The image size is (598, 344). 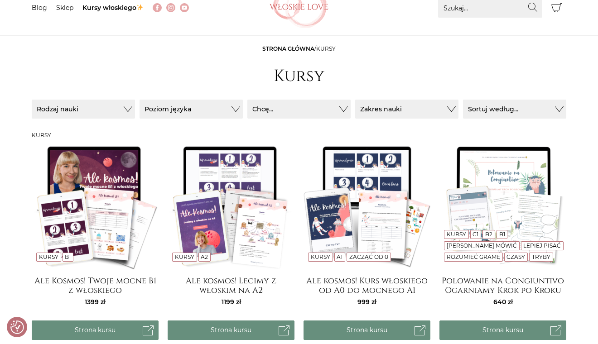 I want to click on button: Chcę..., so click(x=299, y=109).